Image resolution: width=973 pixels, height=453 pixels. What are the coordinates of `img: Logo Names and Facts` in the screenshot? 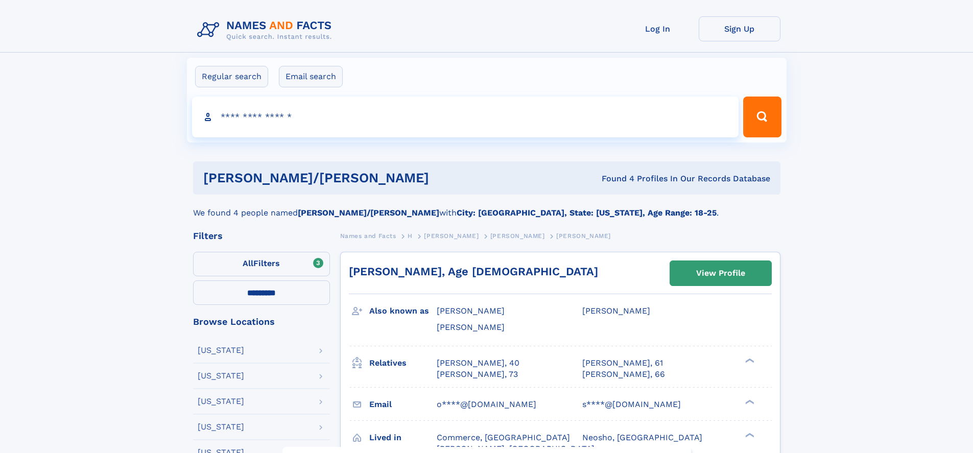 It's located at (267, 30).